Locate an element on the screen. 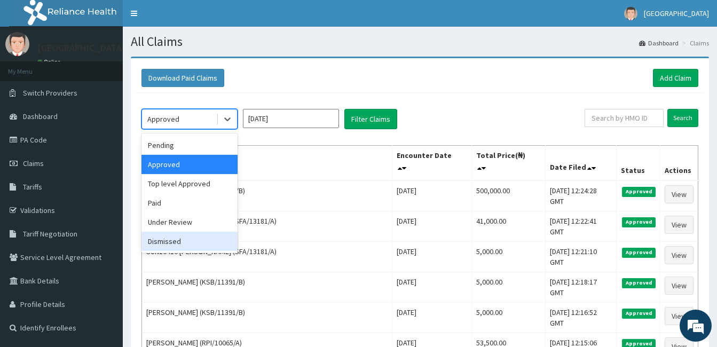  a: Online is located at coordinates (50, 62).